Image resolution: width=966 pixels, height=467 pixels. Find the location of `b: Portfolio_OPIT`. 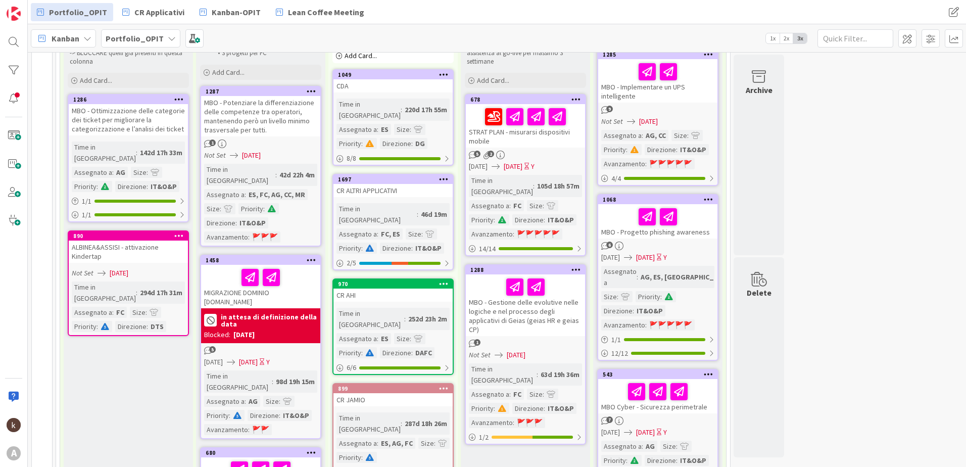

b: Portfolio_OPIT is located at coordinates (134, 38).